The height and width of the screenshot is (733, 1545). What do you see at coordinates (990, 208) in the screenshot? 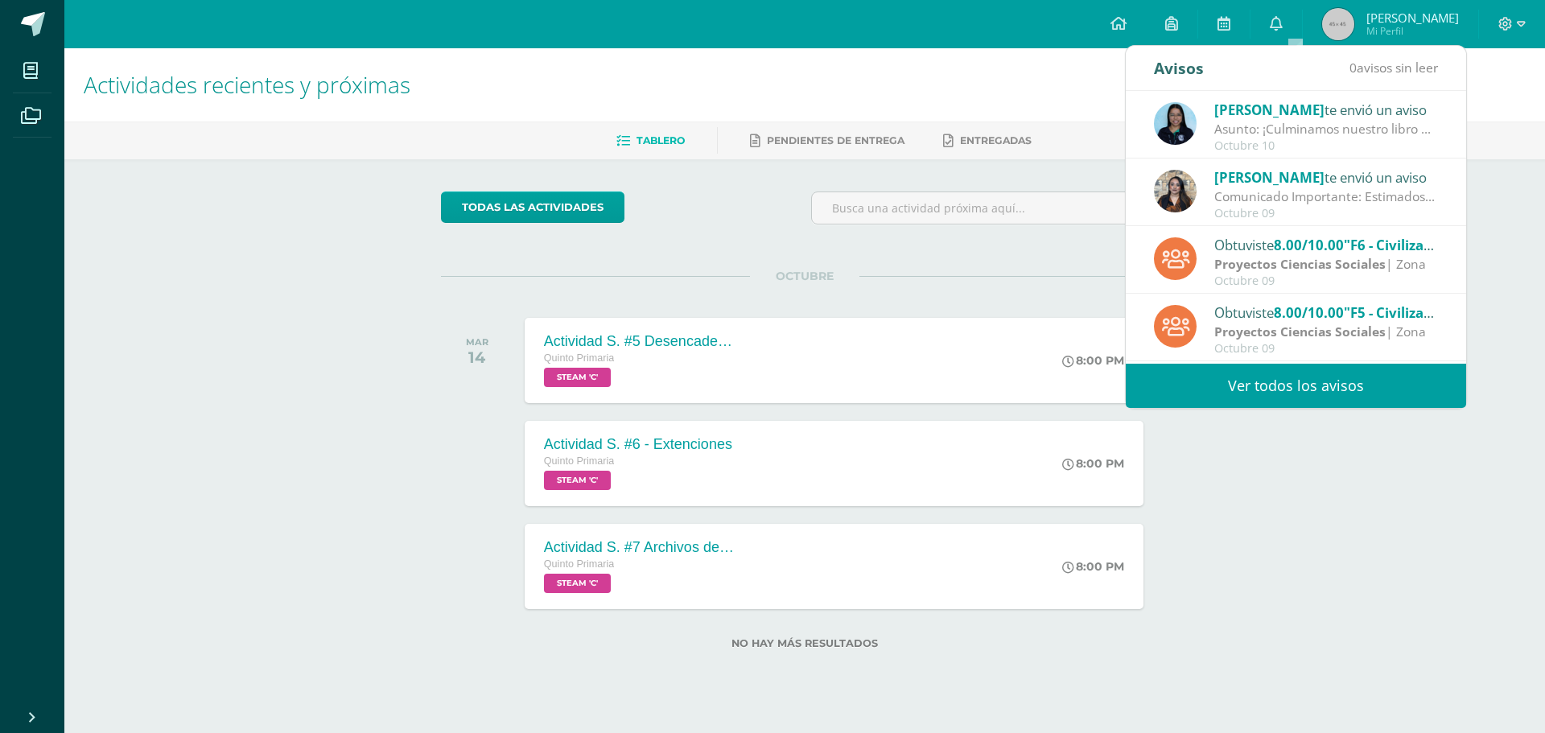
I see `input: Busca una actividad próxima aquí...` at bounding box center [990, 208].